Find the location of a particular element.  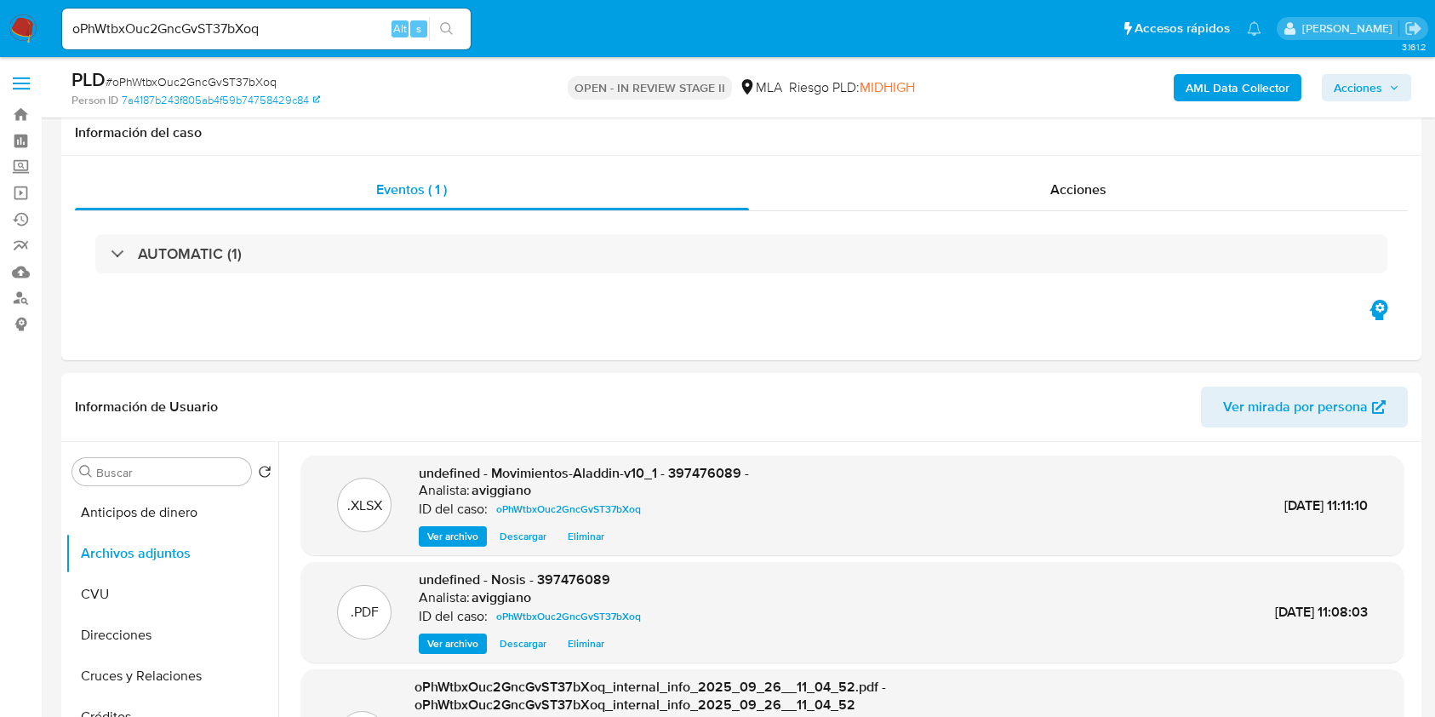

button: AML Data Collector is located at coordinates (1238, 88).